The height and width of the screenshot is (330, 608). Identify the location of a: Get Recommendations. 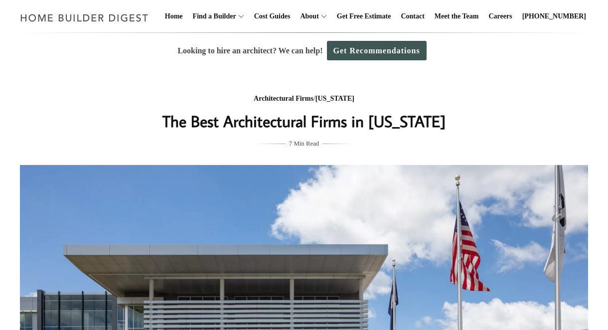
(377, 50).